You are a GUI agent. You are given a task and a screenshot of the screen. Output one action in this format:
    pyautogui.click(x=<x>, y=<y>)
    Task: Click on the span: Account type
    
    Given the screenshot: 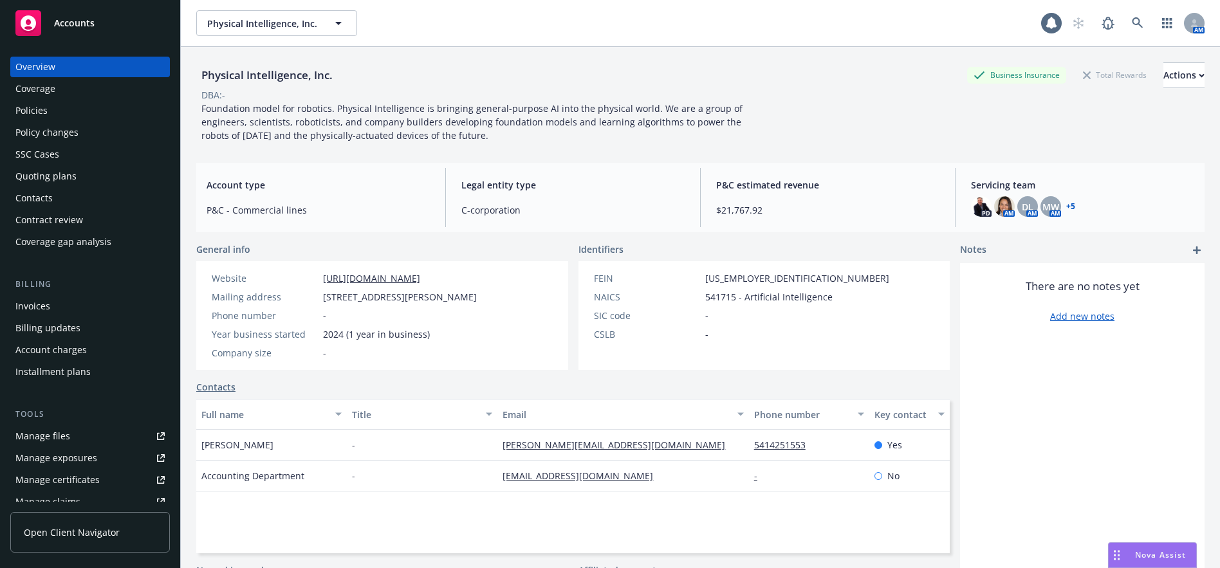 What is the action you would take?
    pyautogui.click(x=318, y=185)
    